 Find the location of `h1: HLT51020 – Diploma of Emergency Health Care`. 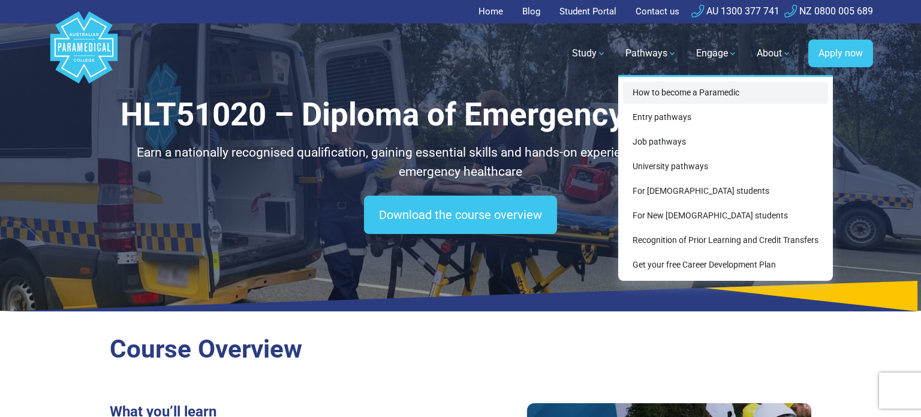

h1: HLT51020 – Diploma of Emergency Health Care is located at coordinates (461, 115).